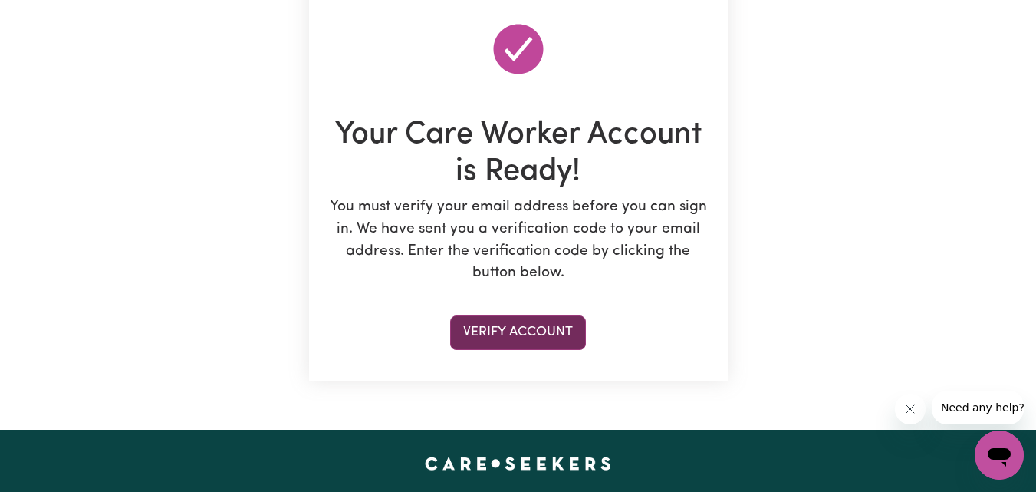 The height and width of the screenshot is (492, 1036). What do you see at coordinates (519, 240) in the screenshot?
I see `p: You must verify your email address before you can sign in. We have sent you a verification code t...` at bounding box center [519, 240].